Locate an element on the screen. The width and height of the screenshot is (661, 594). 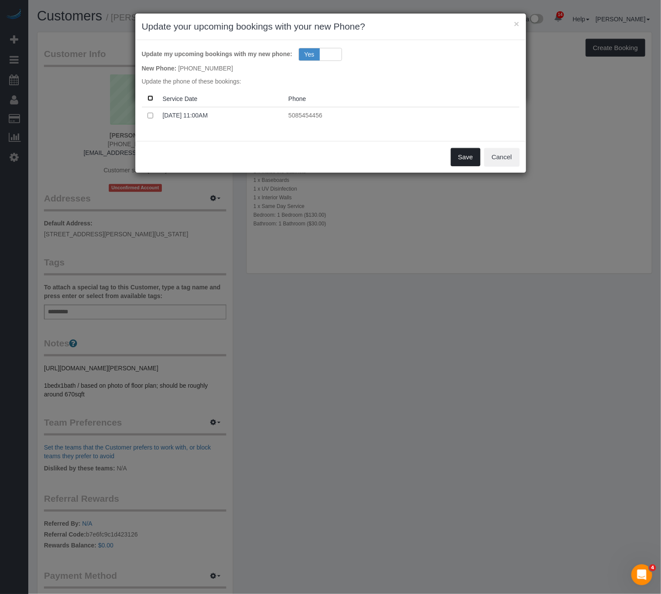
span: Yes is located at coordinates (309, 54).